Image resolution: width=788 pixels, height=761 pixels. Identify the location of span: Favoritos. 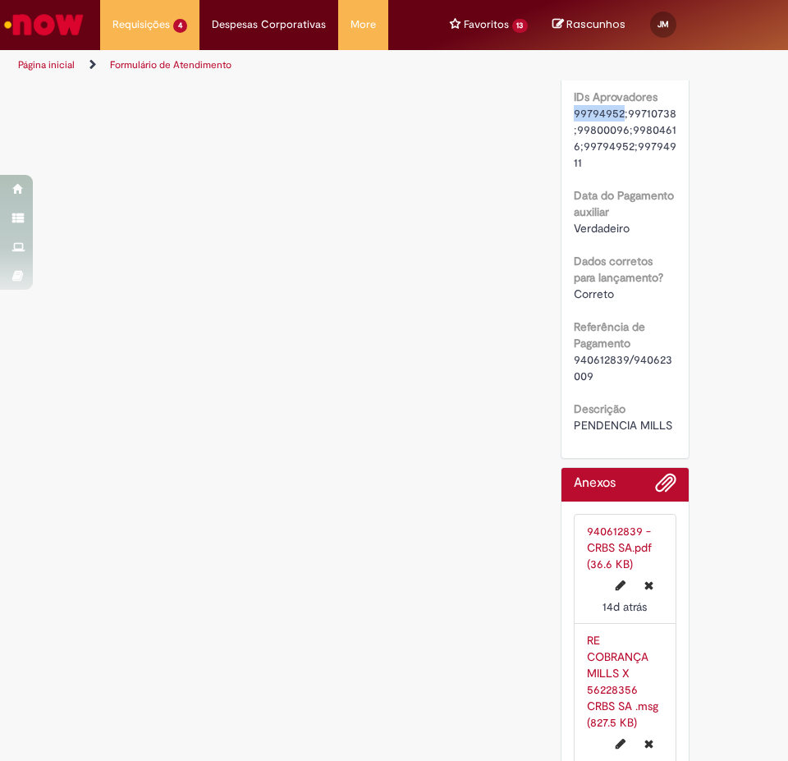
(486, 25).